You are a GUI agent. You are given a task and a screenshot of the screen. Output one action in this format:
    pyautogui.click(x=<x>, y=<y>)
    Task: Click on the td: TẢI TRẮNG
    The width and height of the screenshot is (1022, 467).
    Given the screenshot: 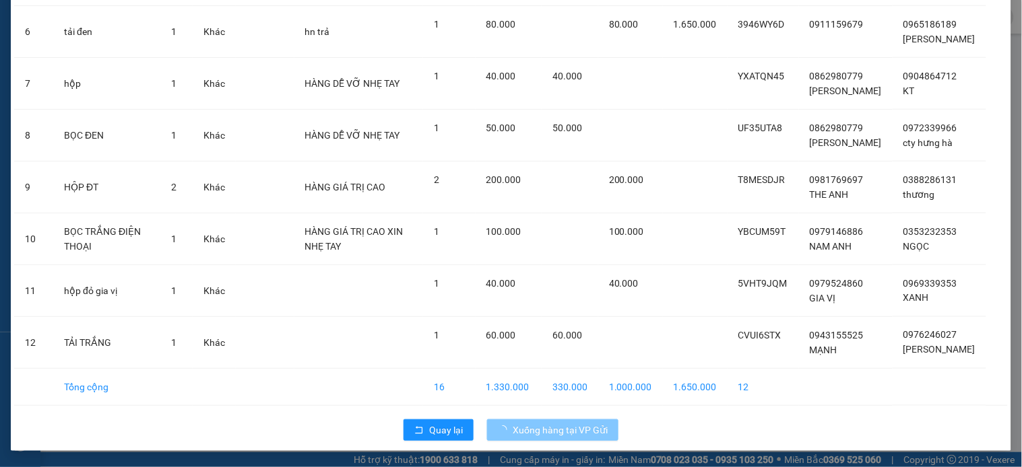 What is the action you would take?
    pyautogui.click(x=106, y=343)
    